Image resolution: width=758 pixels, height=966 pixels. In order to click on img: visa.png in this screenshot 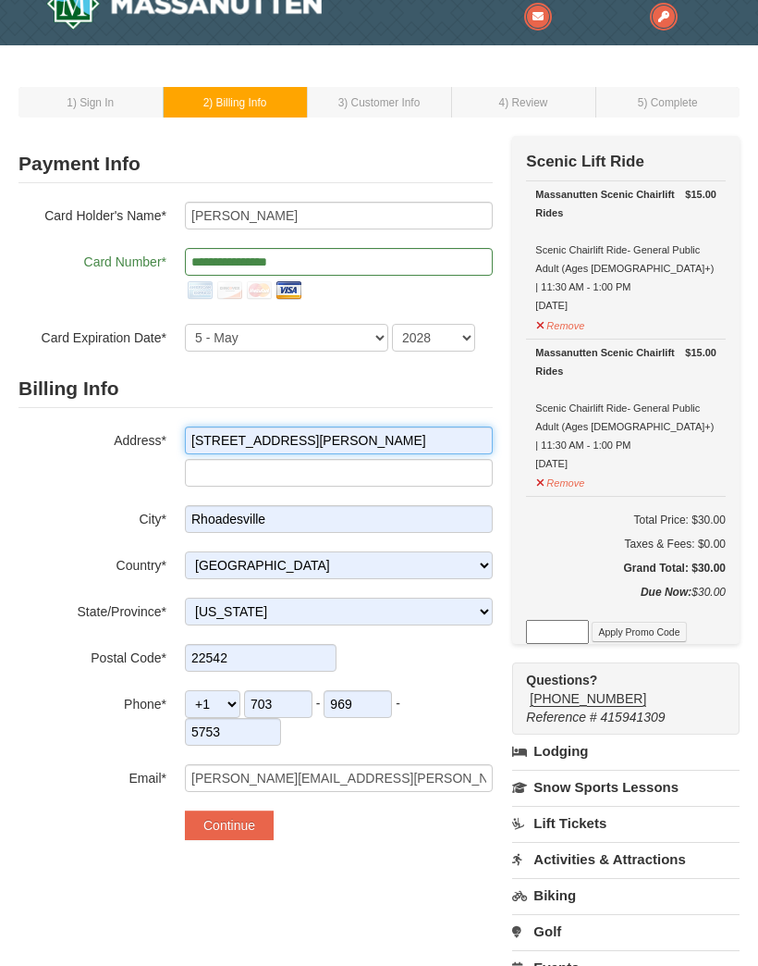, I will do `click(289, 290)`.